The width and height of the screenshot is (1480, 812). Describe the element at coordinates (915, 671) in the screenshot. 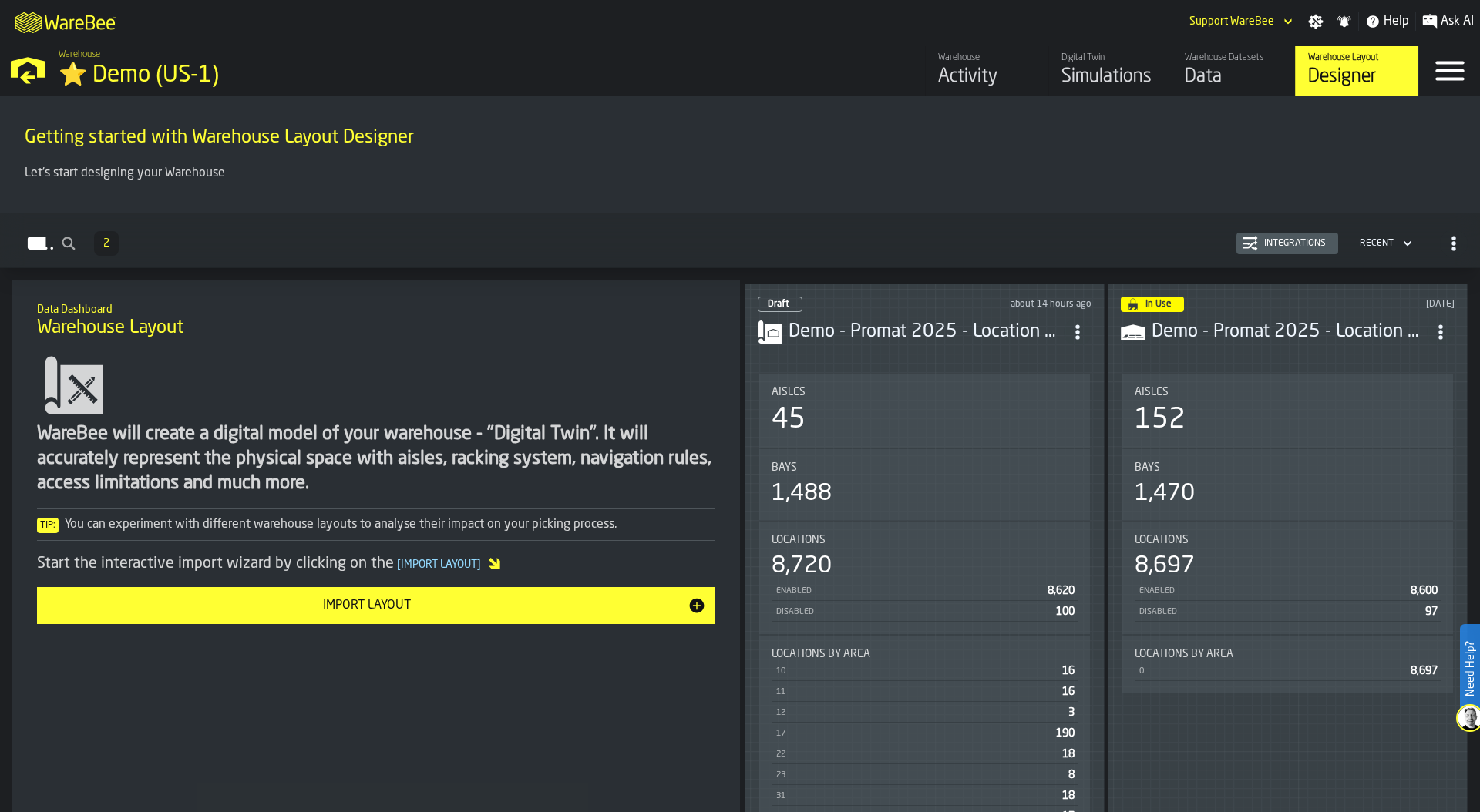

I see `div: 10` at that location.